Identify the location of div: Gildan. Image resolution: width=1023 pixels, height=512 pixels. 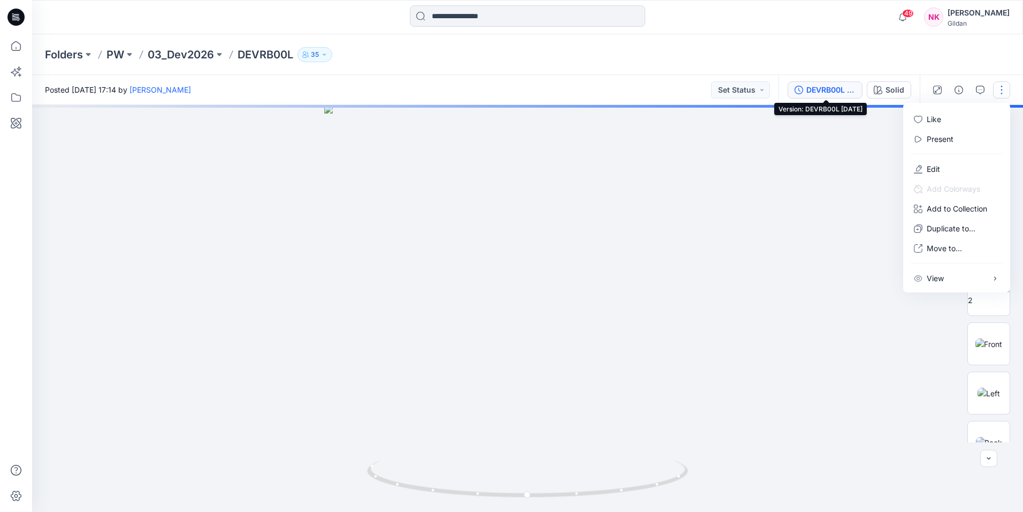
(979, 23).